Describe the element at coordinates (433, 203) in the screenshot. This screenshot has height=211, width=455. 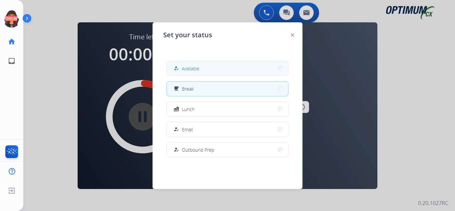
I see `p: 0.20.1027RC` at that location.